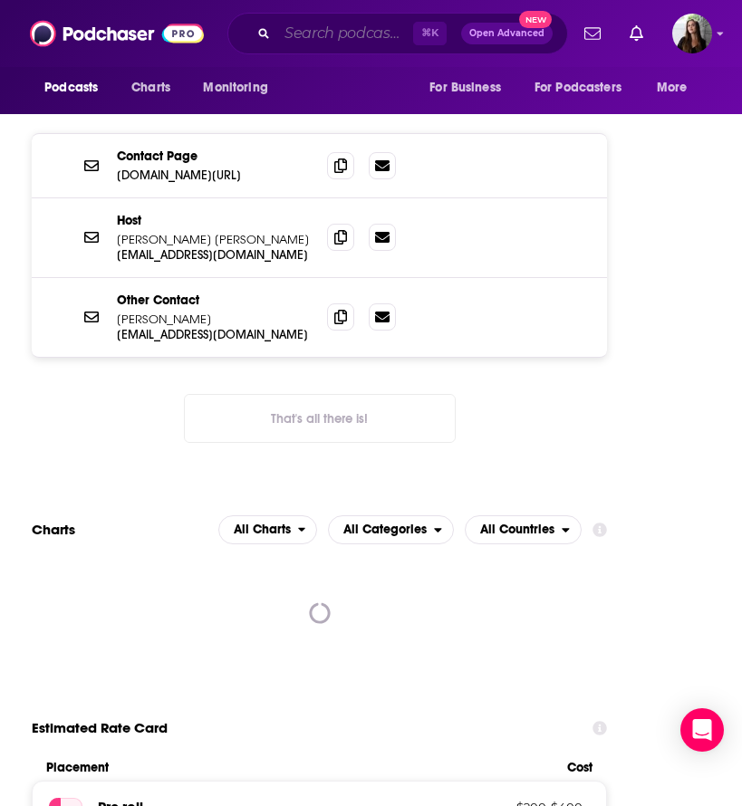  What do you see at coordinates (299, 767) in the screenshot?
I see `span: Placement` at bounding box center [299, 767].